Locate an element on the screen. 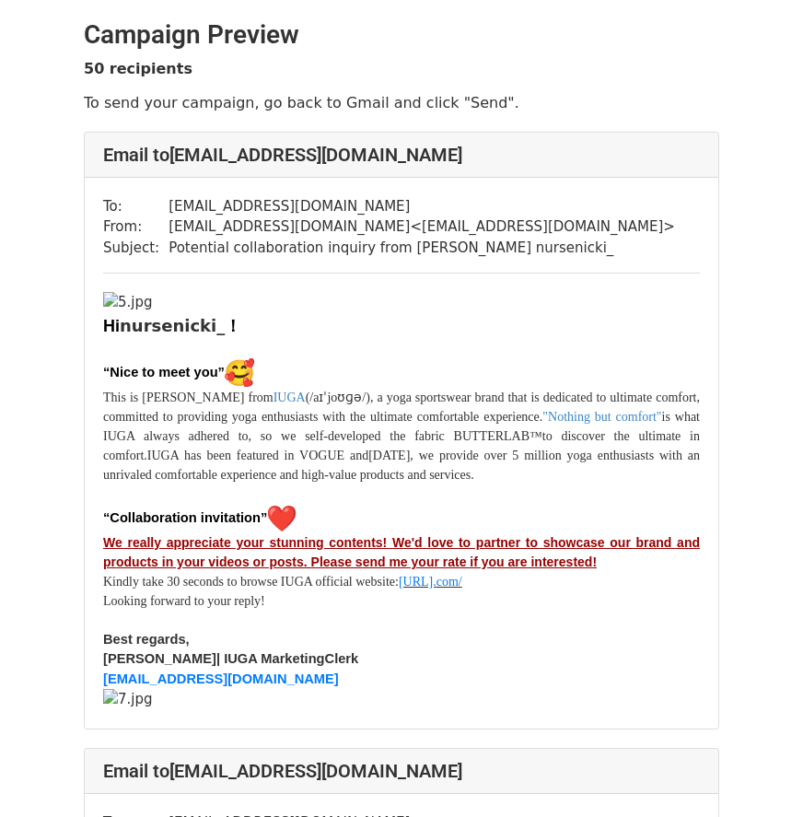 The width and height of the screenshot is (803, 817). img: 5.jpg is located at coordinates (128, 302).